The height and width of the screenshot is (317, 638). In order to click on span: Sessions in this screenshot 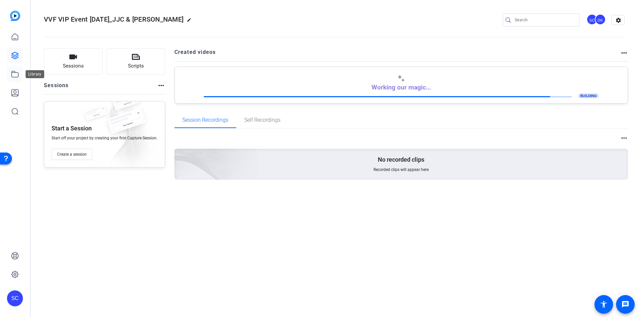, I will do `click(73, 66)`.